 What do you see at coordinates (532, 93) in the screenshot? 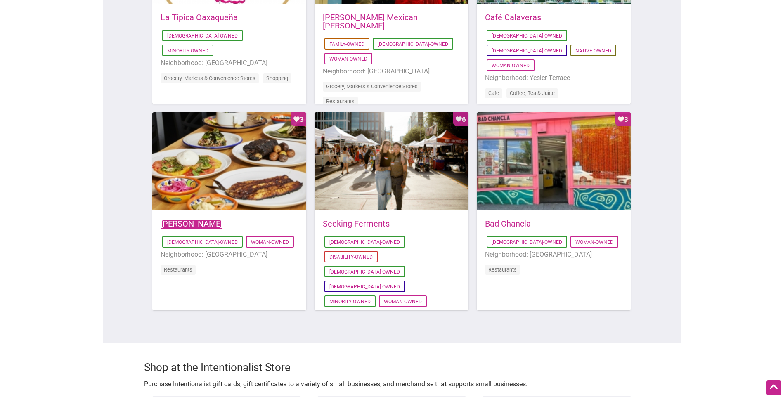
I see `a: Coffee, Tea & Juice` at bounding box center [532, 93].